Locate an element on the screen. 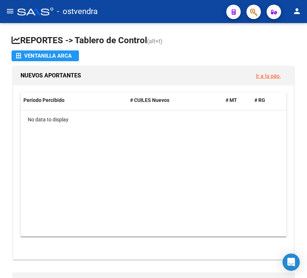 Image resolution: width=307 pixels, height=278 pixels. span: # MT is located at coordinates (231, 100).